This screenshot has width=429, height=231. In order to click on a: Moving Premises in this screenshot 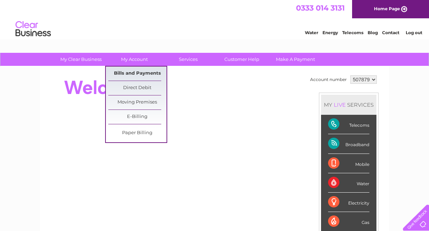, I will do `click(137, 103)`.